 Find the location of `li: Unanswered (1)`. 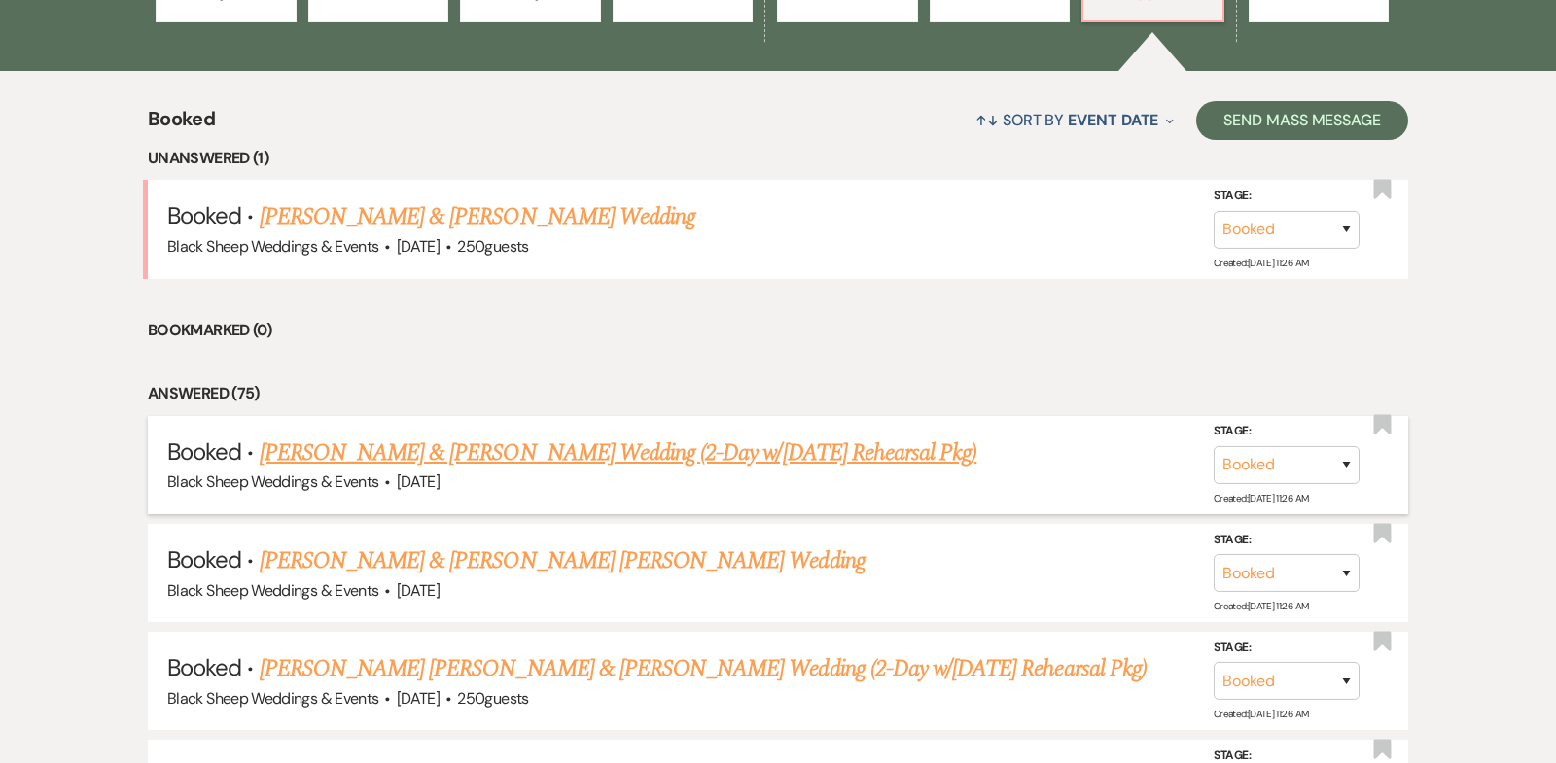

li: Unanswered (1) is located at coordinates (778, 158).